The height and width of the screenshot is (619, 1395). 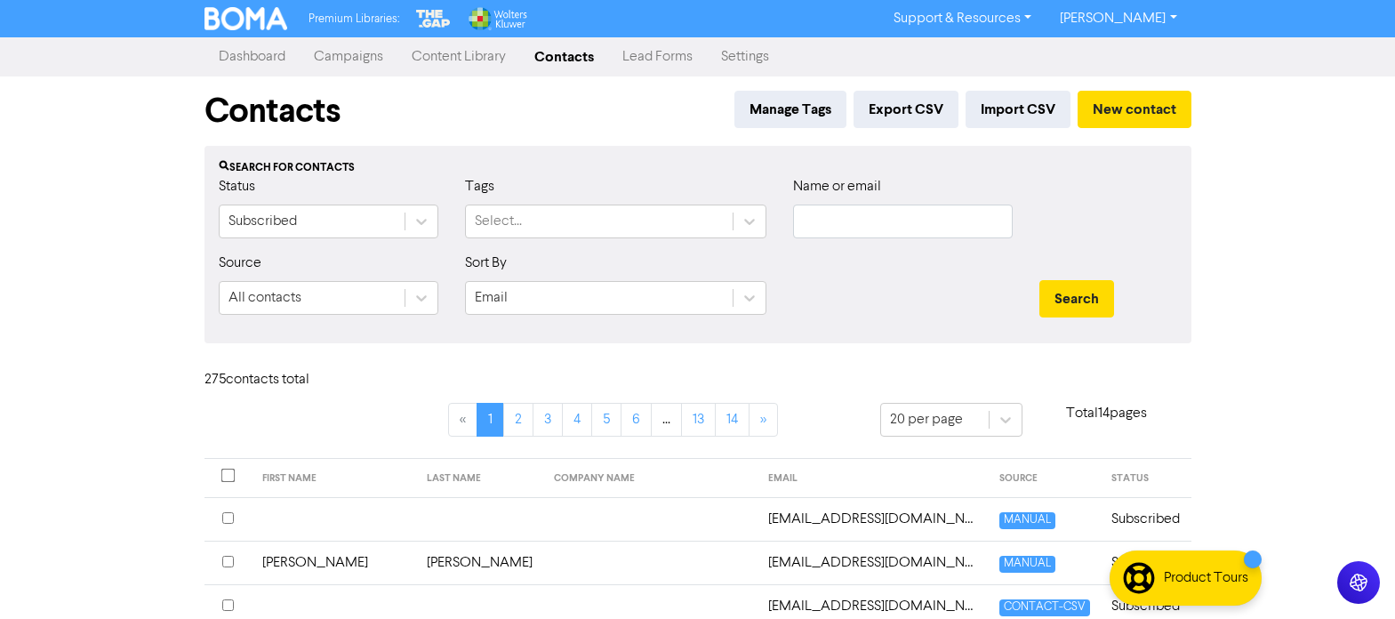 What do you see at coordinates (1134, 109) in the screenshot?
I see `button: New contact` at bounding box center [1134, 109].